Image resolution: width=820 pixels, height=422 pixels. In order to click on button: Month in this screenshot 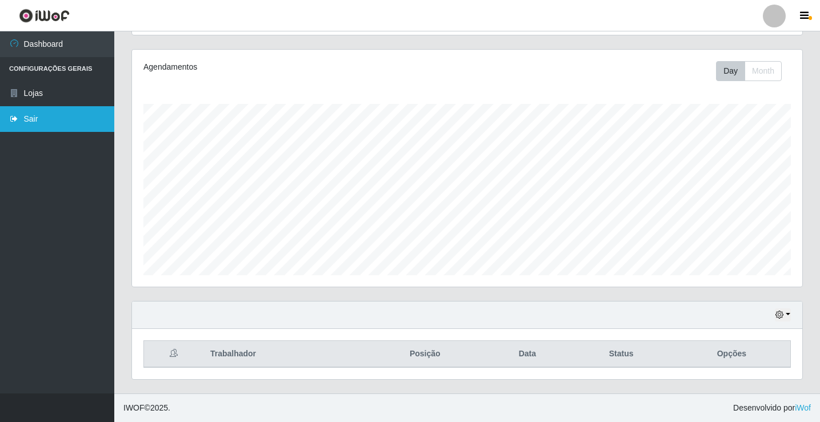, I will do `click(763, 71)`.